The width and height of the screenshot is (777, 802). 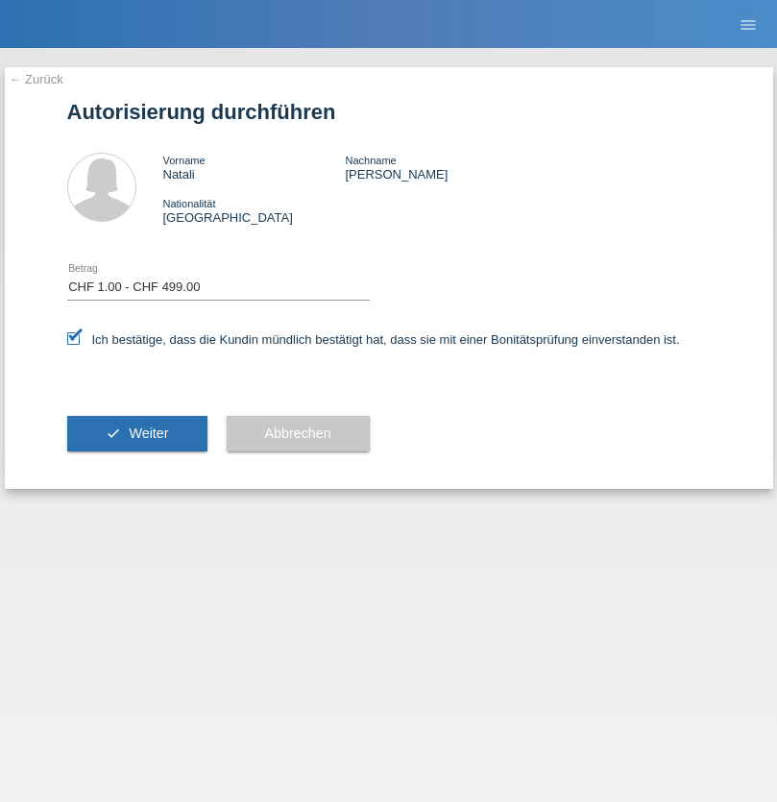 I want to click on span: Nachname, so click(x=370, y=160).